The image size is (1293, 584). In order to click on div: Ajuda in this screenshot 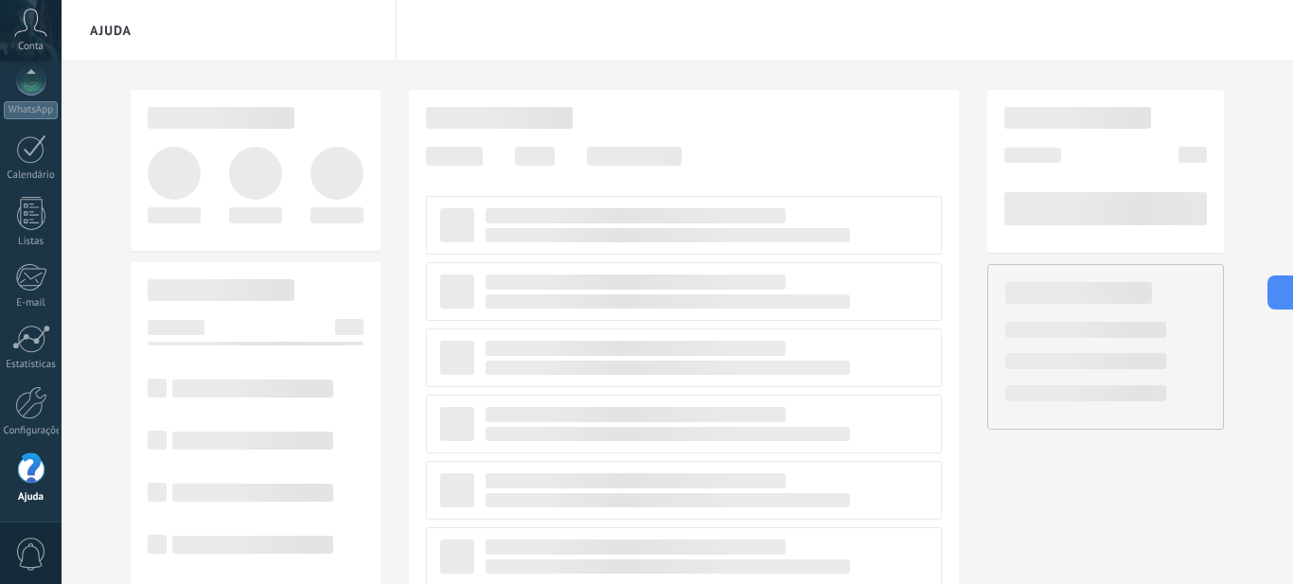, I will do `click(31, 497)`.